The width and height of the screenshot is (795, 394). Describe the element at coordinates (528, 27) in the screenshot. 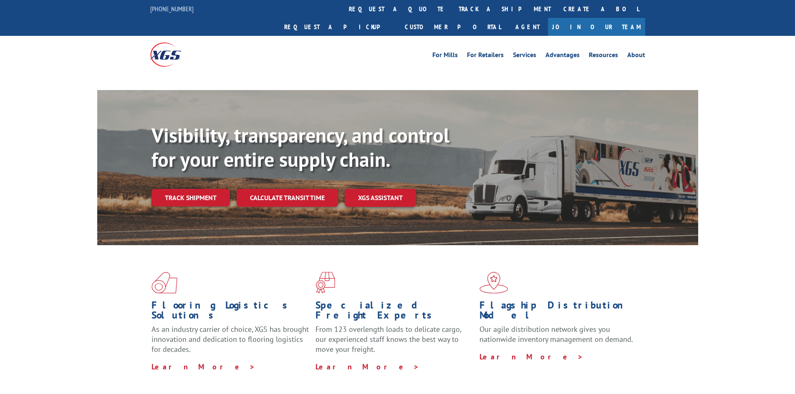

I see `a: Agent` at that location.